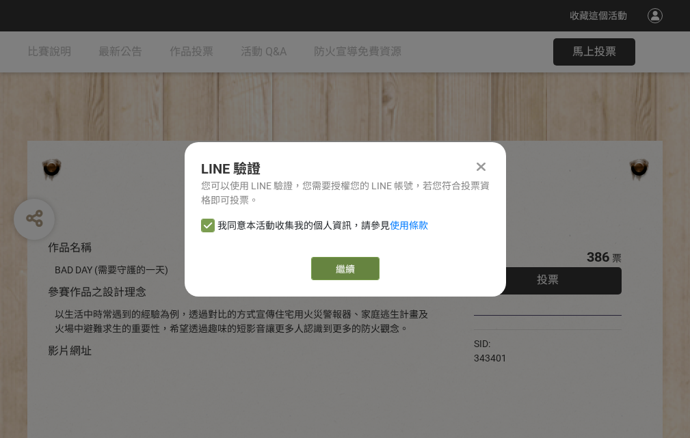 The height and width of the screenshot is (438, 690). I want to click on div: 您可以使用 LINE 驗證，您需要授權您的 LINE 帳號，若您符合投票資格即可投票。, so click(345, 193).